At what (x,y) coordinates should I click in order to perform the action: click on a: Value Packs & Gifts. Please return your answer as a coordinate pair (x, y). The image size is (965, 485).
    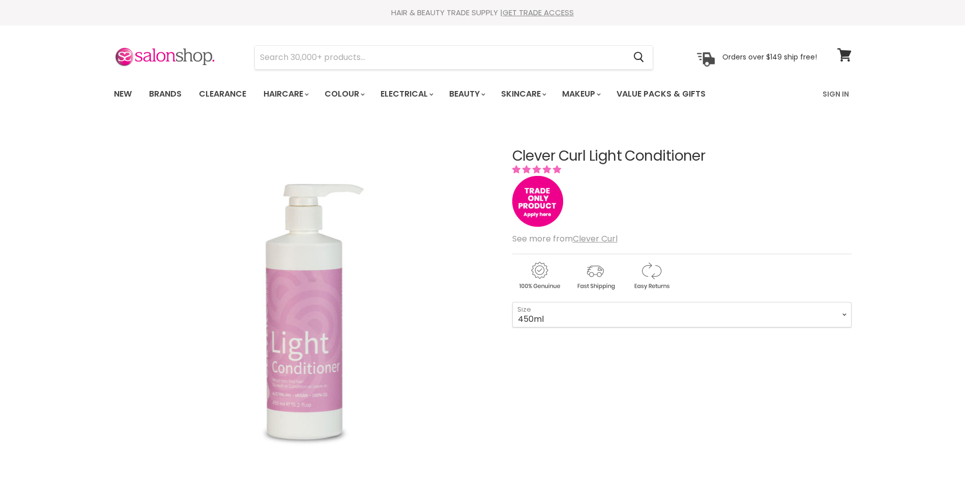
    Looking at the image, I should click on (661, 94).